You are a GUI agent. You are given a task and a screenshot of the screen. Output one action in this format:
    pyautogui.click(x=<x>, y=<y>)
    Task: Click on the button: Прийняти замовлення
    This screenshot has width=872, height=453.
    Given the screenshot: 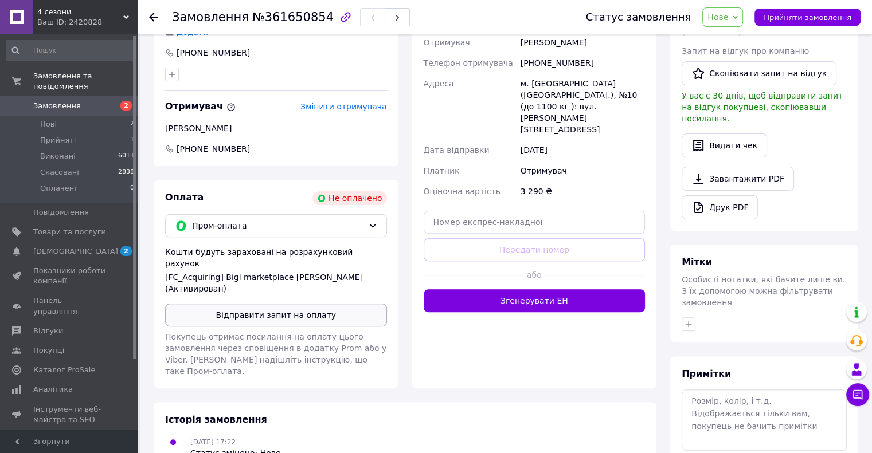 What is the action you would take?
    pyautogui.click(x=807, y=17)
    